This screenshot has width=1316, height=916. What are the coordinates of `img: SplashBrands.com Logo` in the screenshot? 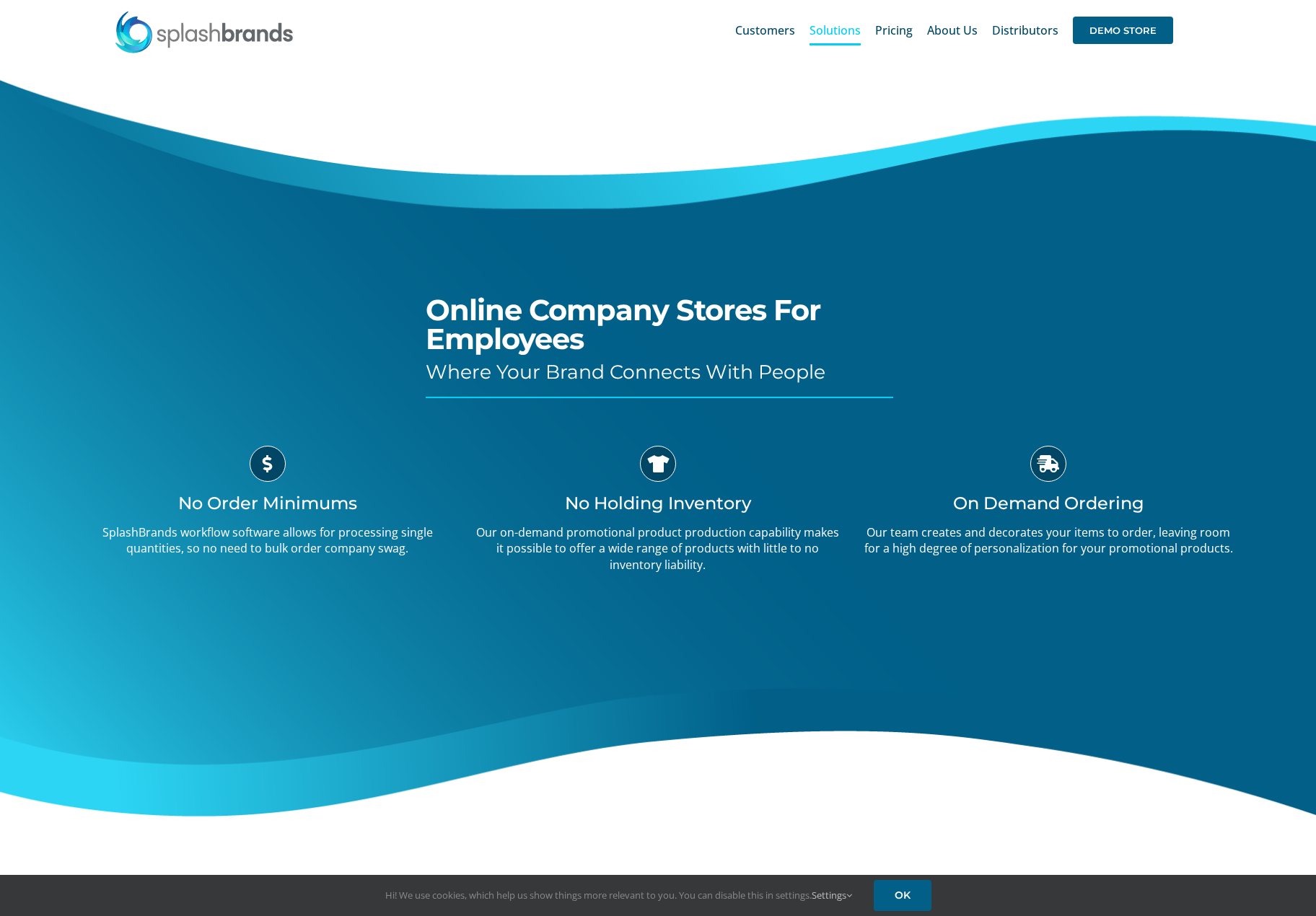 It's located at (204, 31).